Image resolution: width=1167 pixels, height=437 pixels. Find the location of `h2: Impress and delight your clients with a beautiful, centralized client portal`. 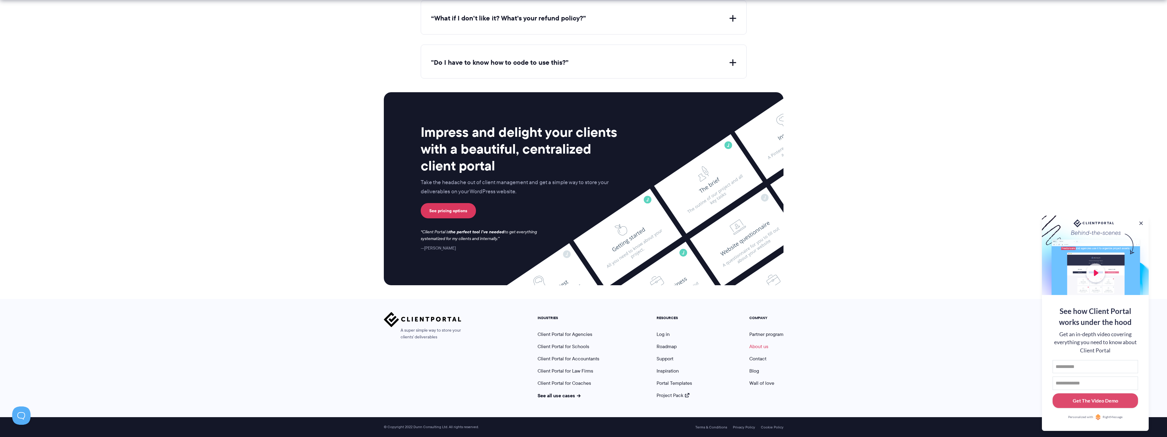

h2: Impress and delight your clients with a beautiful, centralized client portal is located at coordinates (521, 149).